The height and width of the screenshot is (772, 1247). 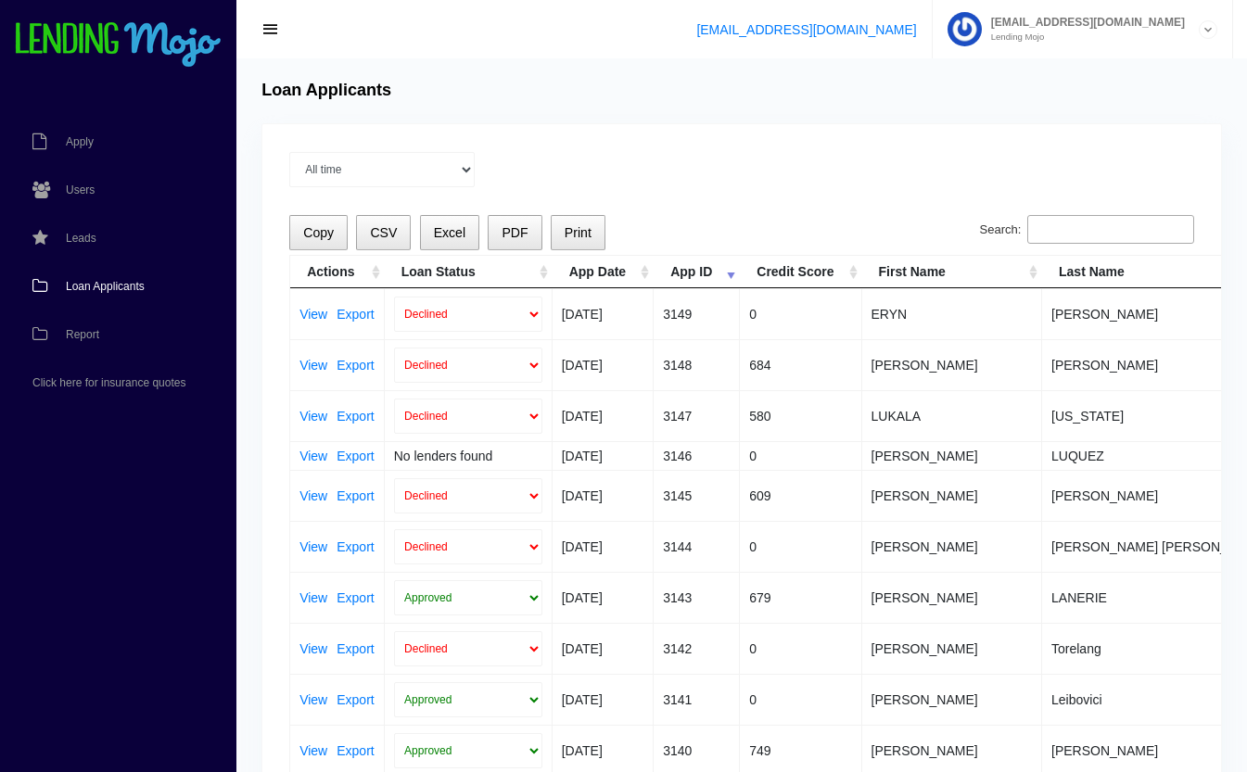 What do you see at coordinates (696, 648) in the screenshot?
I see `td: 3142` at bounding box center [696, 648].